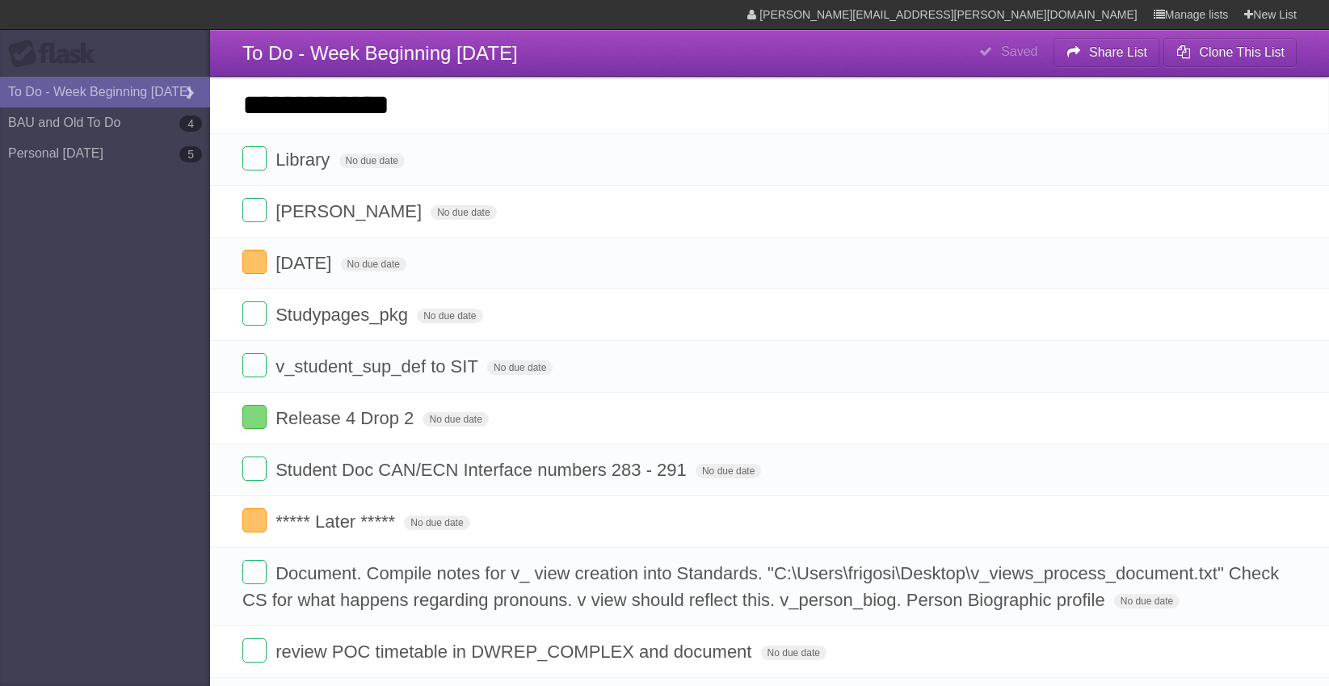  Describe the element at coordinates (57, 54) in the screenshot. I see `div: Flask` at that location.